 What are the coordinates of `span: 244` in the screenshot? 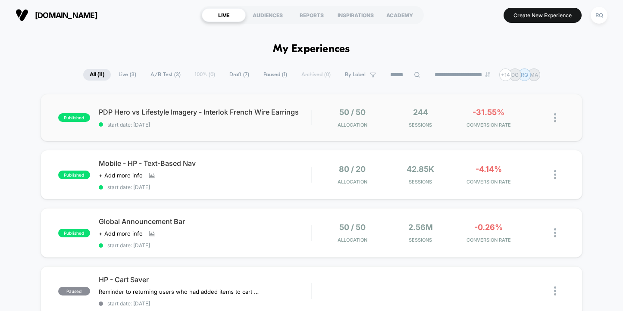 It's located at (420, 112).